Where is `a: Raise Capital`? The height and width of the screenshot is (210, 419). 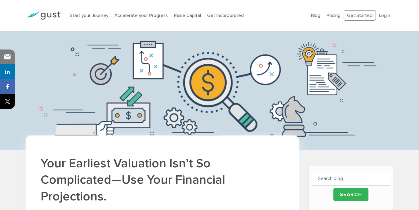 a: Raise Capital is located at coordinates (187, 15).